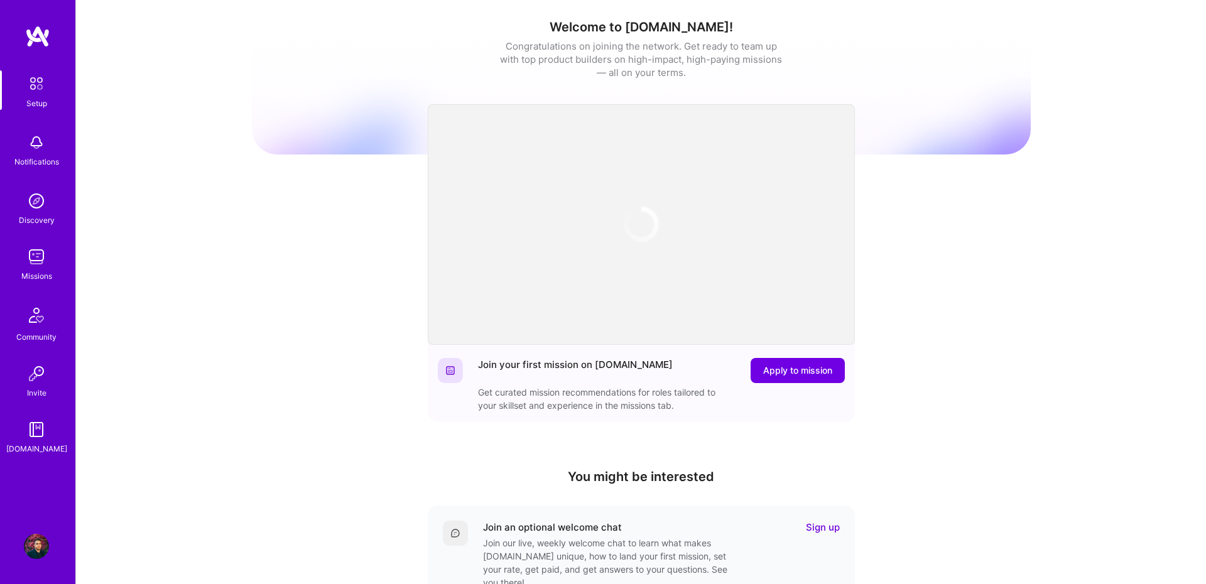 The height and width of the screenshot is (584, 1206). I want to click on div: Notifications, so click(36, 161).